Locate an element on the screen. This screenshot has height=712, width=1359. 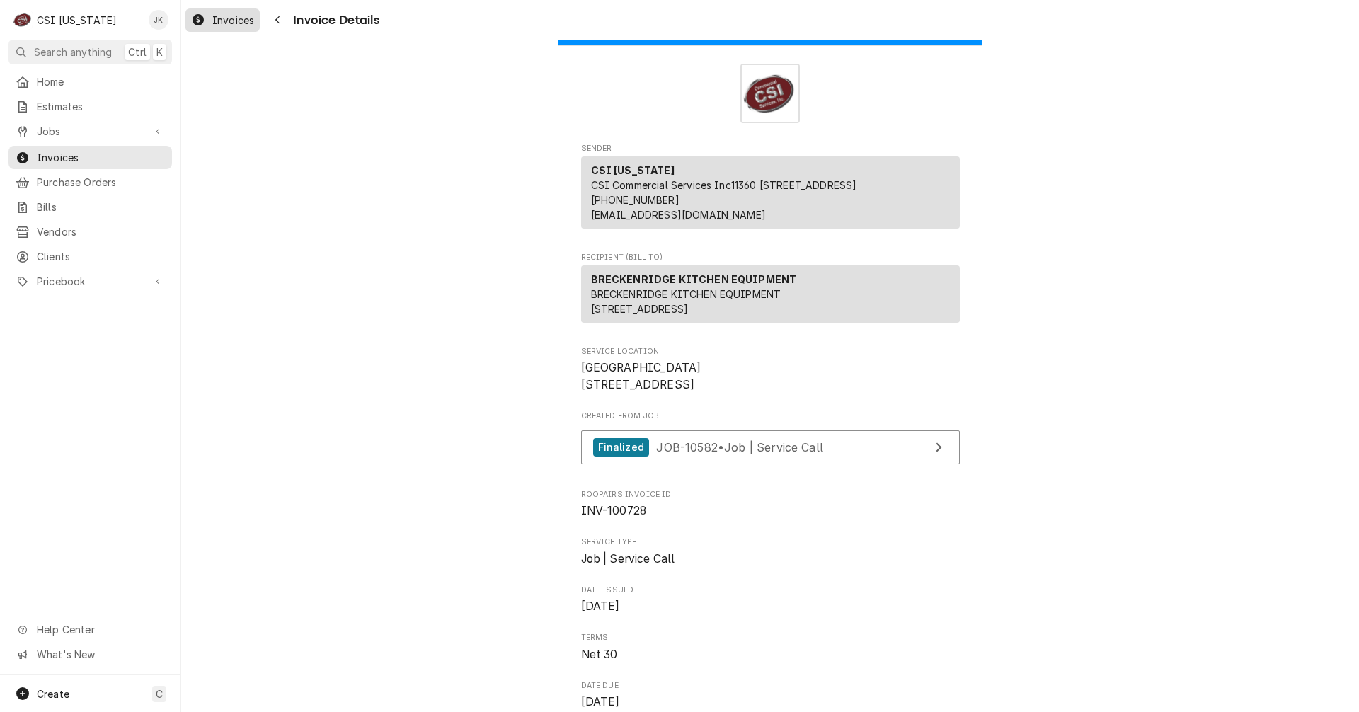
a: Estimates is located at coordinates (90, 106).